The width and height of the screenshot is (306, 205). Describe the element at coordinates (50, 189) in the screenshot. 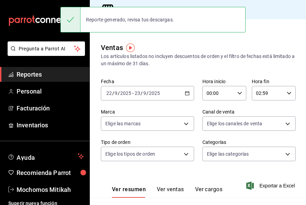

I see `span: Mochomos Mitikah` at that location.